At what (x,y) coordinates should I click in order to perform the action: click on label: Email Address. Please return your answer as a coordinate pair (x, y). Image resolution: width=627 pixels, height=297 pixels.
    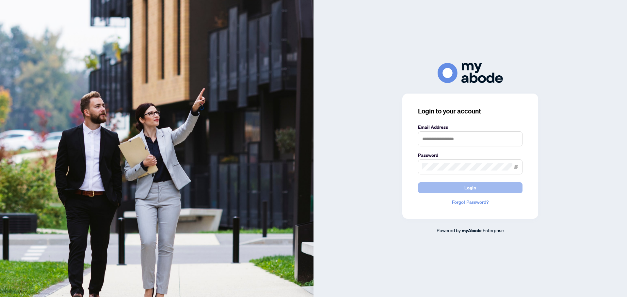
    Looking at the image, I should click on (470, 127).